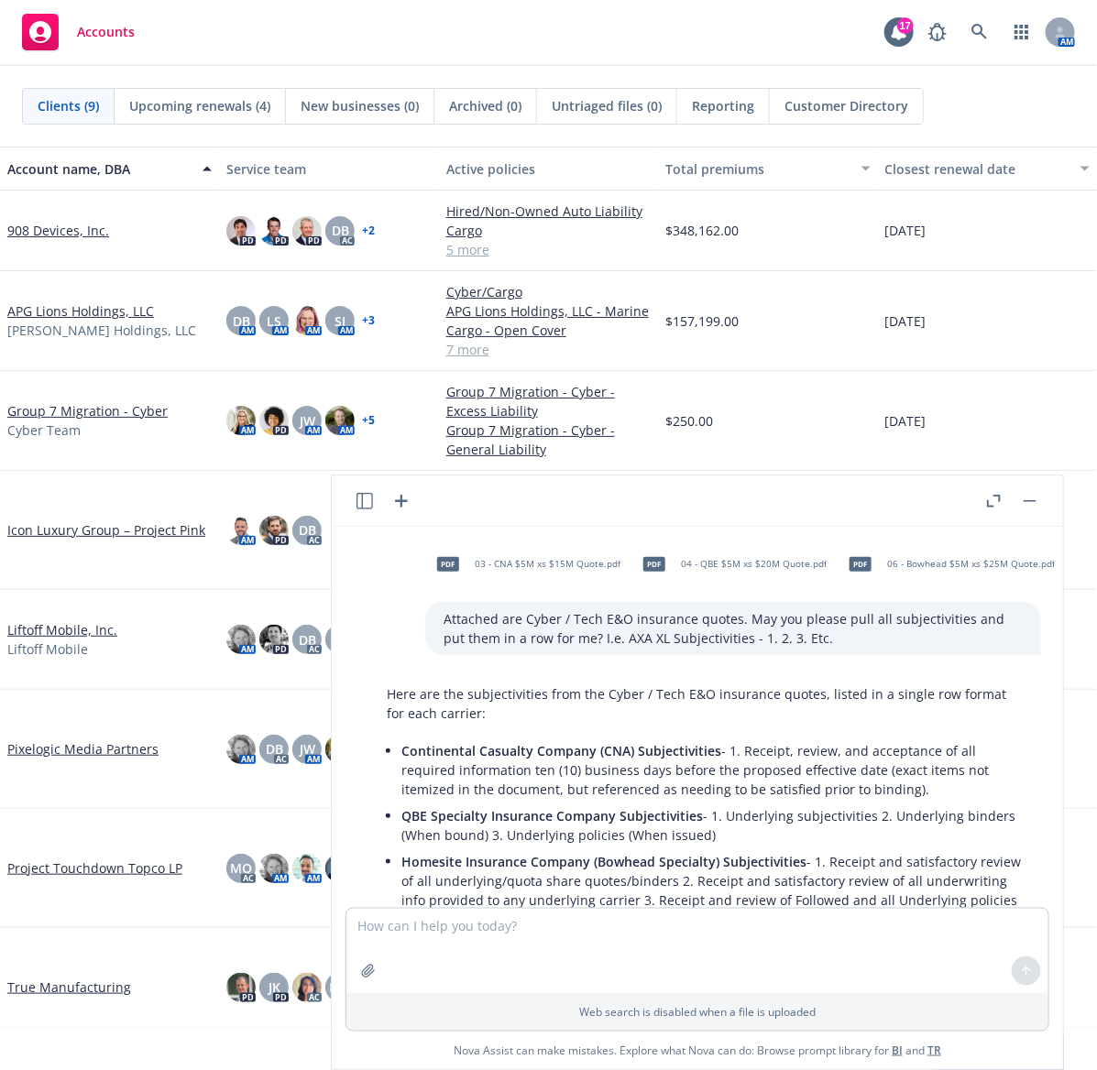 This screenshot has width=1097, height=1070. I want to click on p: Attached are Cyber / Tech E&O insurance quotes. May you please pull all subjectivities and put th..., so click(733, 629).